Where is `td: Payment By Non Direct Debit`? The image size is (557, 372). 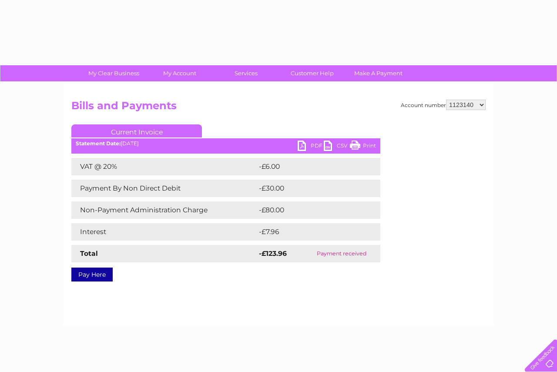 td: Payment By Non Direct Debit is located at coordinates (164, 189).